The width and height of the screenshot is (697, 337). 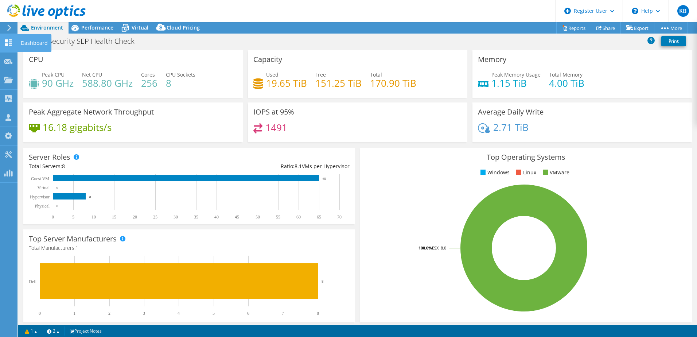 What do you see at coordinates (511, 112) in the screenshot?
I see `h3: Average Daily Write` at bounding box center [511, 112].